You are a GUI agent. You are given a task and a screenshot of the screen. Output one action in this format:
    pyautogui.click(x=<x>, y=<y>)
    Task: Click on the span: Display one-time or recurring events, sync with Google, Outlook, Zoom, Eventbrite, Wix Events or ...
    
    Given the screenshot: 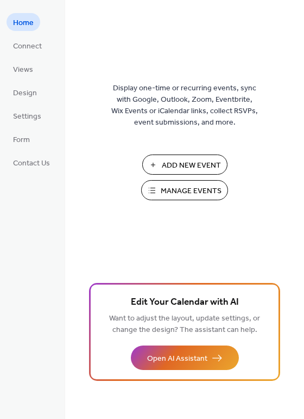 What is the action you would take?
    pyautogui.click(x=185, y=105)
    